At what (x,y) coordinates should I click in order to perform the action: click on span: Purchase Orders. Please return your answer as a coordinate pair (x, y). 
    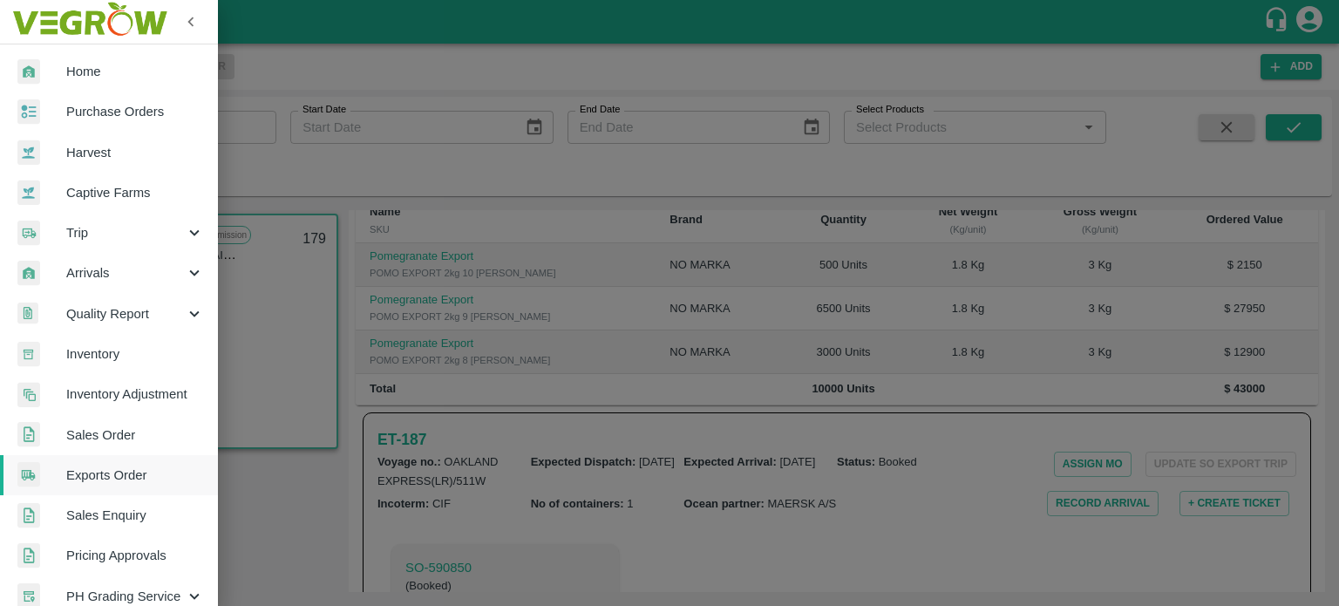
    Looking at the image, I should click on (135, 112).